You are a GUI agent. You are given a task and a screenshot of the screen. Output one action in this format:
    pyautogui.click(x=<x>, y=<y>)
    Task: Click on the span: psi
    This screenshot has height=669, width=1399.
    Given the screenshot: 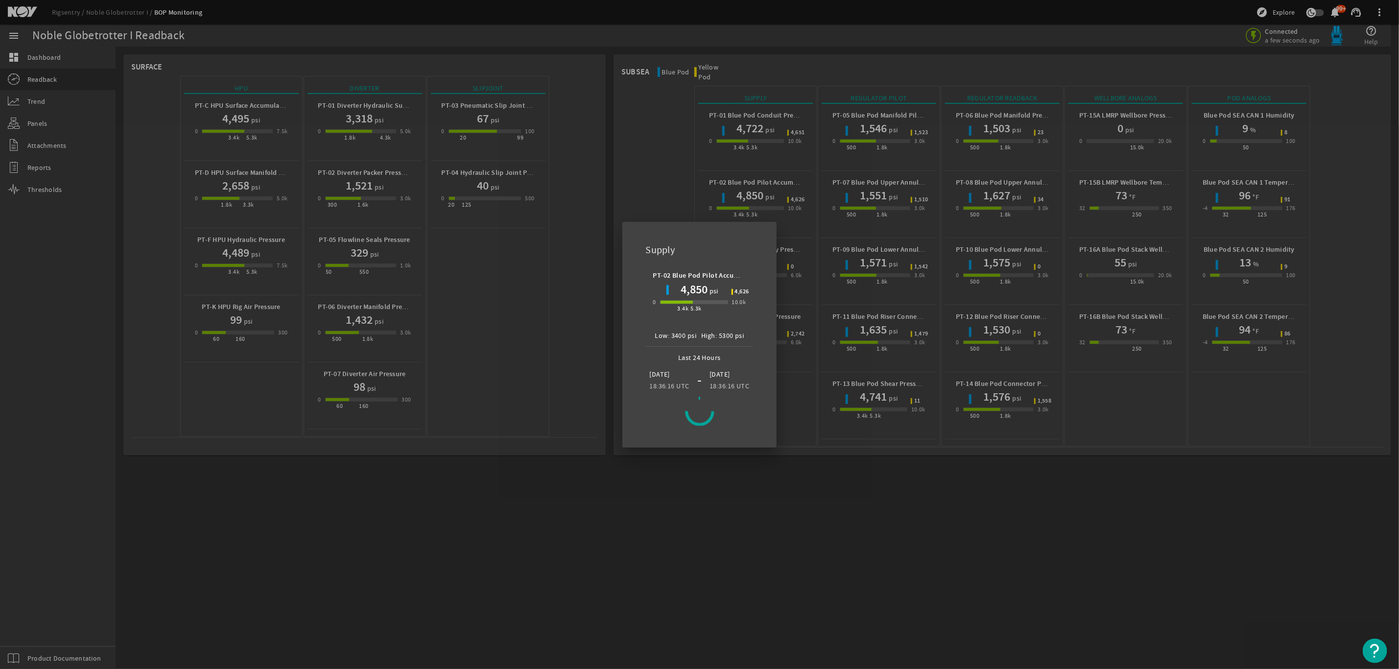 What is the action you would take?
    pyautogui.click(x=713, y=291)
    